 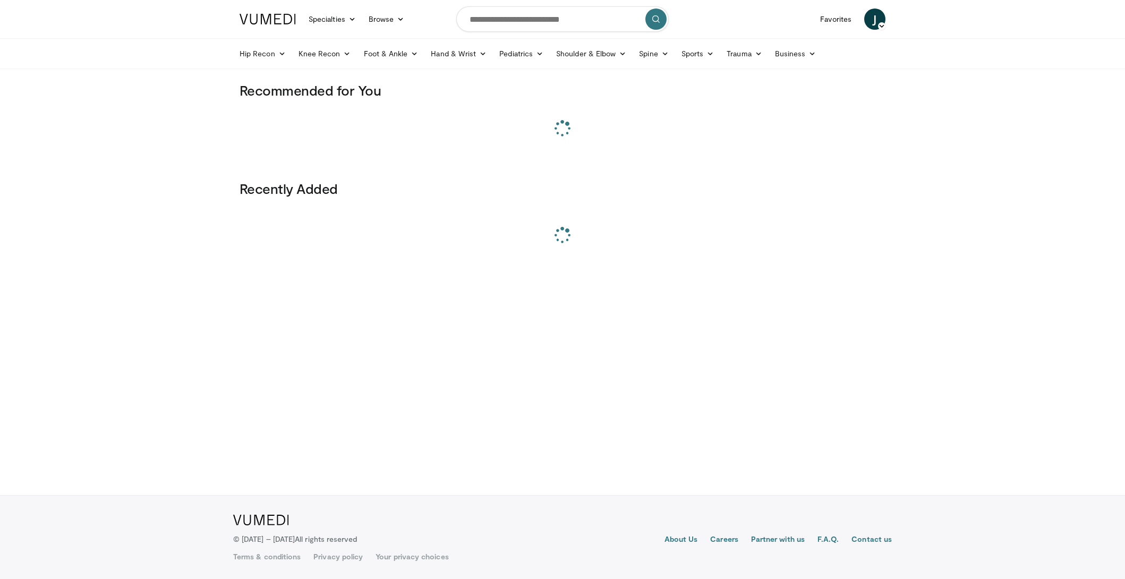 I want to click on a: F.A.Q., so click(x=828, y=540).